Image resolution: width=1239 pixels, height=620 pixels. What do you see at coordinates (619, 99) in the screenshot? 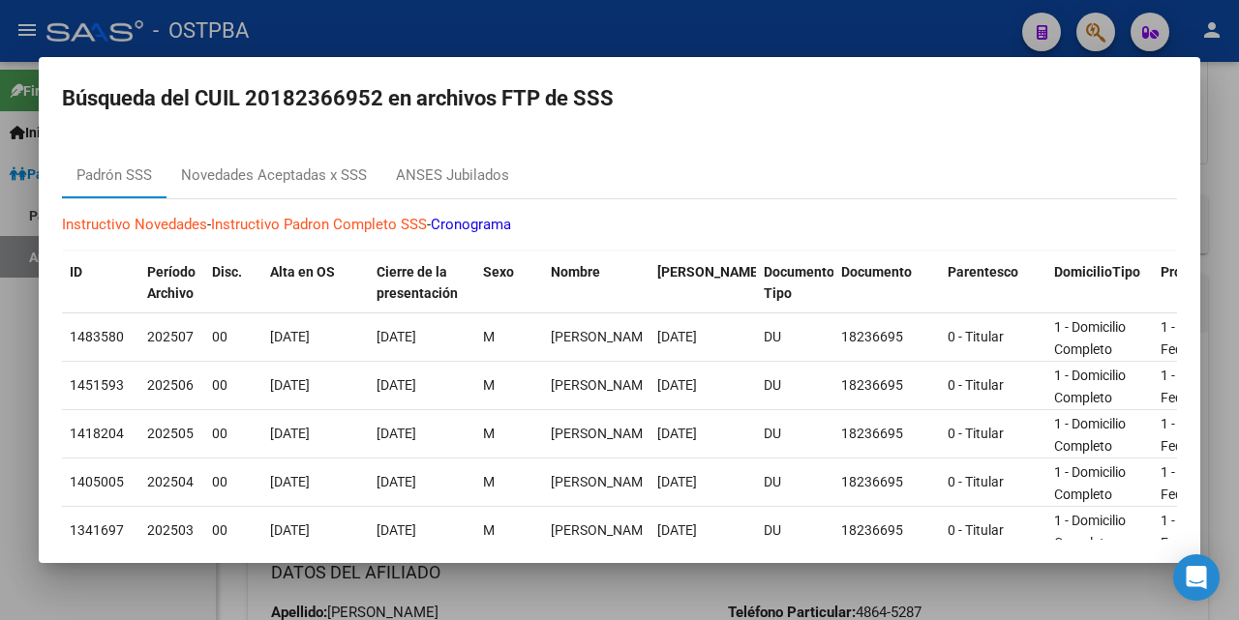
I see `h2: Búsqueda del CUIL 20182366952 en archivos FTP de SSS` at bounding box center [619, 99].